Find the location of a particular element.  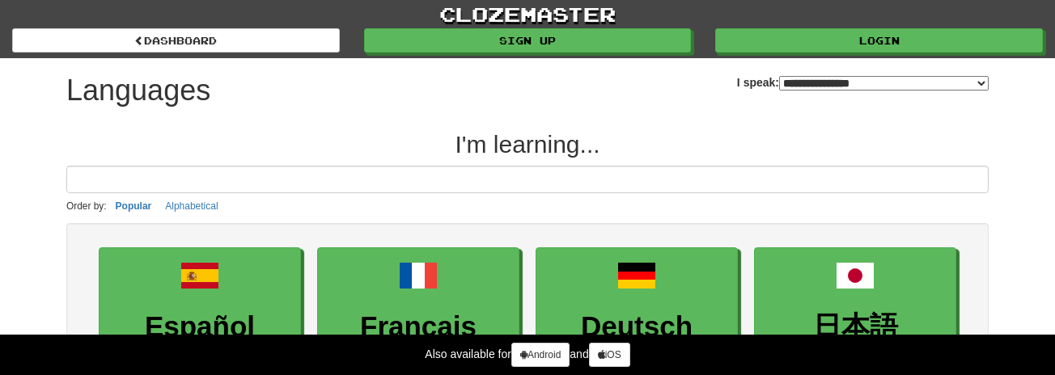

small: Order by: is located at coordinates (87, 206).